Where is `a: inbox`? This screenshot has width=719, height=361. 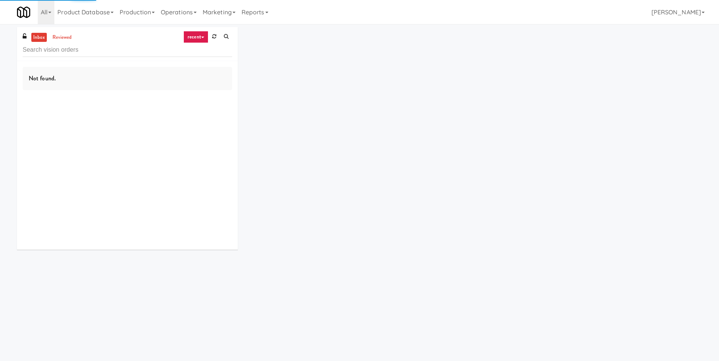
a: inbox is located at coordinates (39, 37).